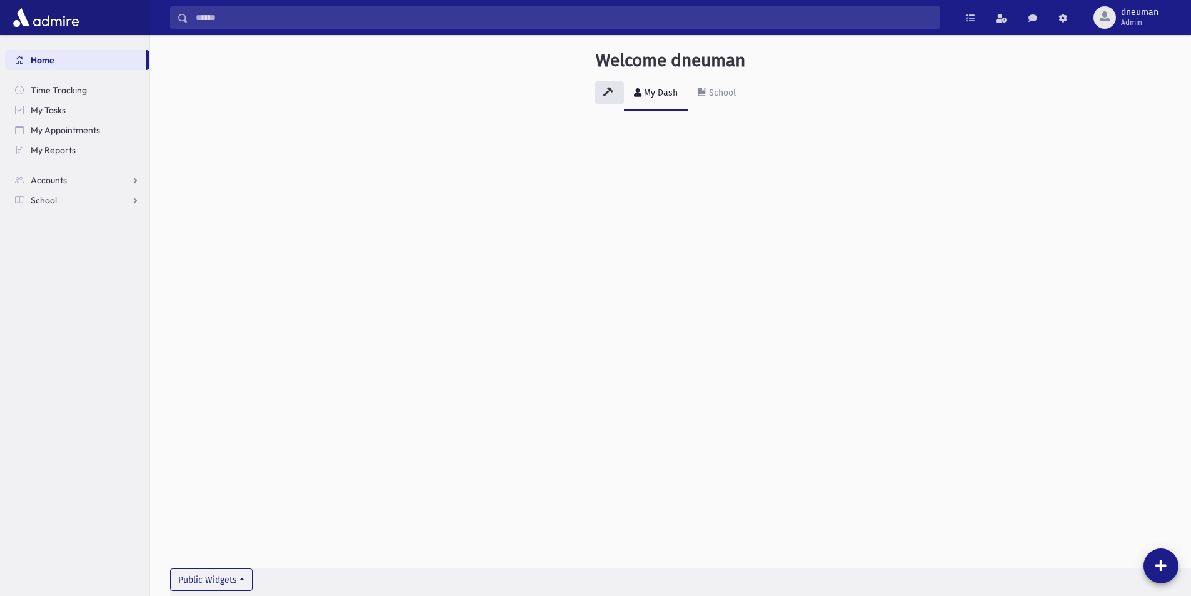  What do you see at coordinates (48, 110) in the screenshot?
I see `span: My Tasks` at bounding box center [48, 110].